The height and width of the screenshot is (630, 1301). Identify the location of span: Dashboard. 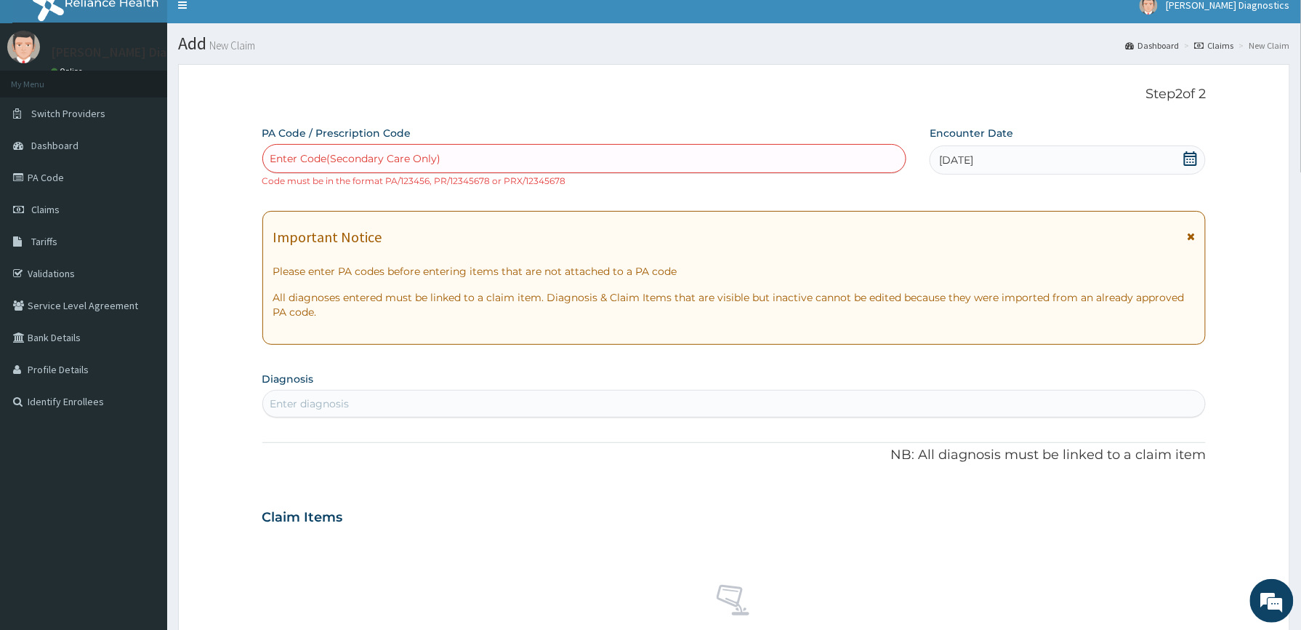
(55, 145).